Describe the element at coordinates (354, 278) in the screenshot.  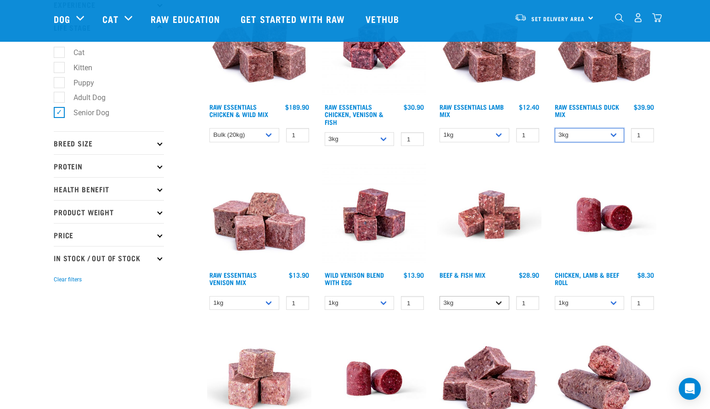
I see `a: Wild Venison Blend with Egg` at that location.